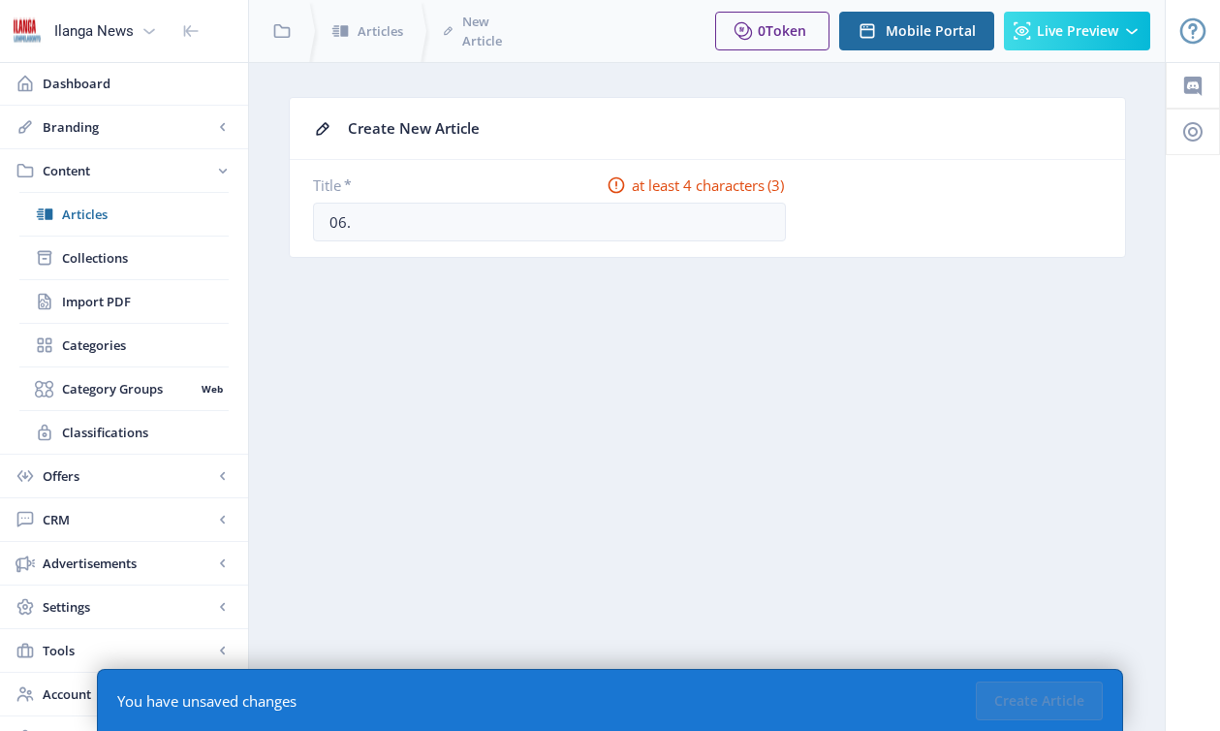 The height and width of the screenshot is (731, 1220). I want to click on img: 6e32966d-d278-493e-af78-9af65f0c2223.png, so click(27, 31).